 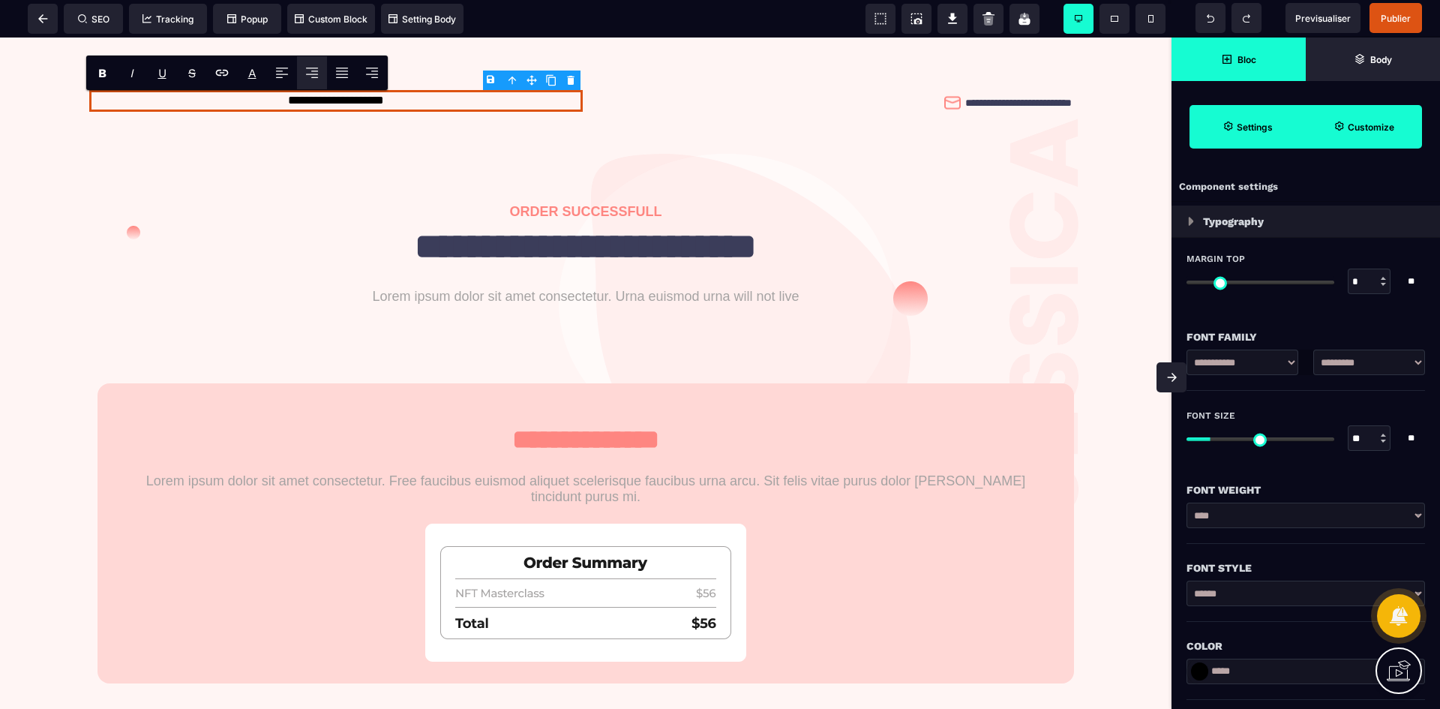 I want to click on img: bb227de86d0cc8b7c921fb406c75c006_order_summary.png, so click(x=586, y=555).